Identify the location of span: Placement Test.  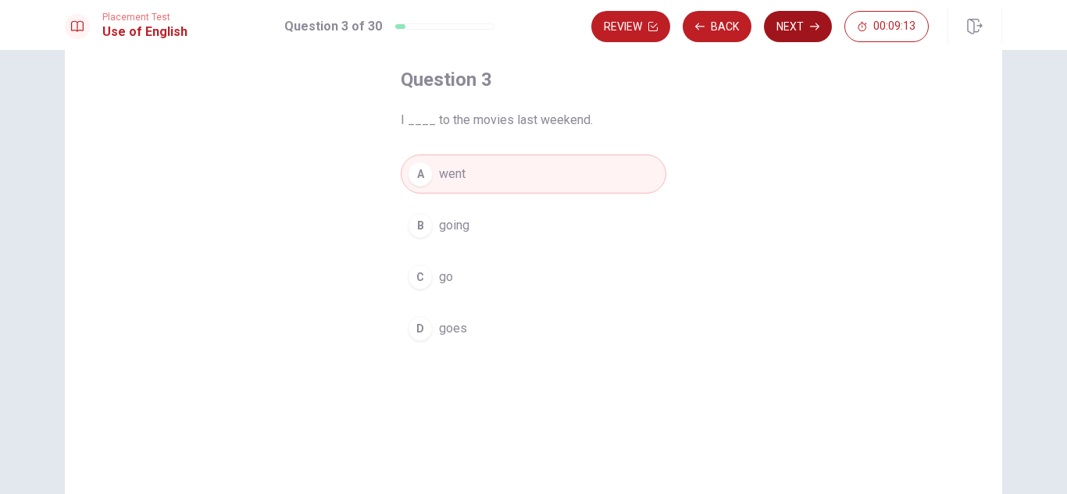
(144, 17).